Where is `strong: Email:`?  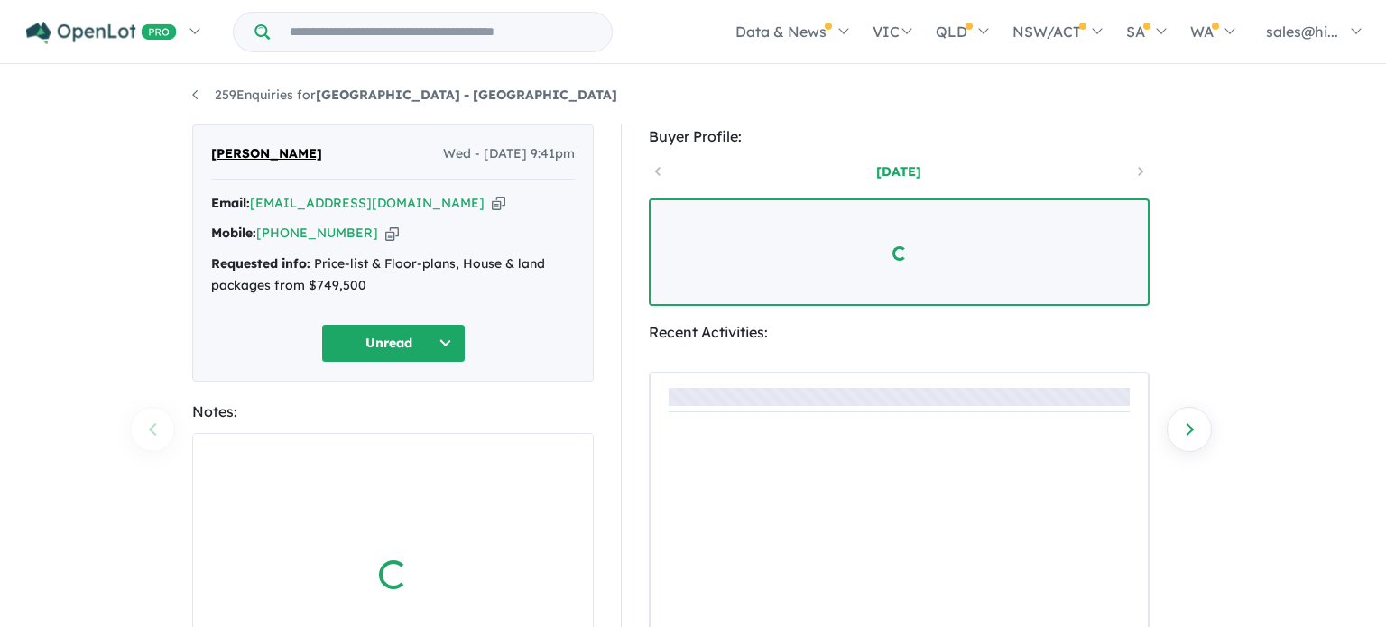 strong: Email: is located at coordinates (230, 203).